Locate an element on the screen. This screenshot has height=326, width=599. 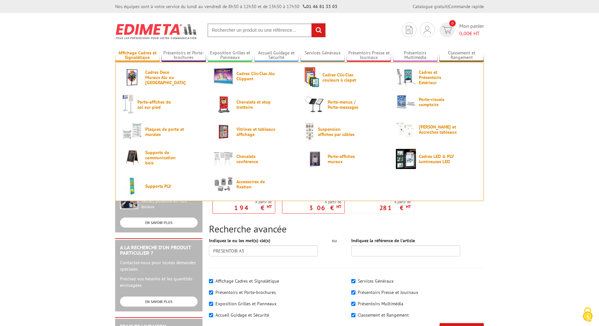
img: Chevalets conférence is located at coordinates (224, 159).